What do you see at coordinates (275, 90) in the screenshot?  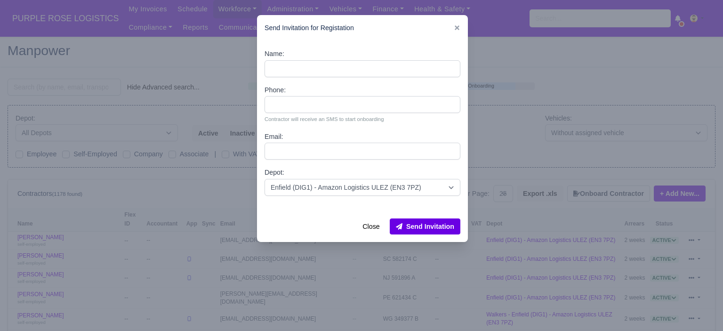 I see `label: Phone:` at bounding box center [275, 90].